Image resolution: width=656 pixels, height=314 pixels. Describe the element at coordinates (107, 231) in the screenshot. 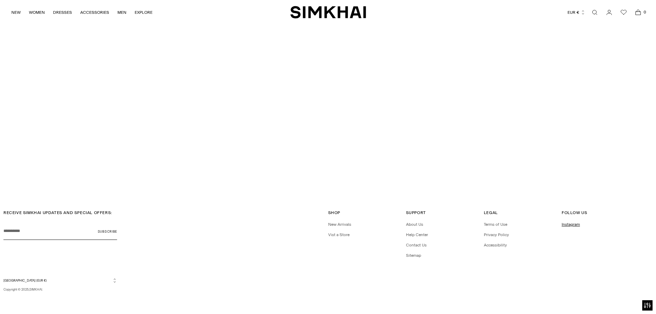

I see `button: Subscribe` at that location.